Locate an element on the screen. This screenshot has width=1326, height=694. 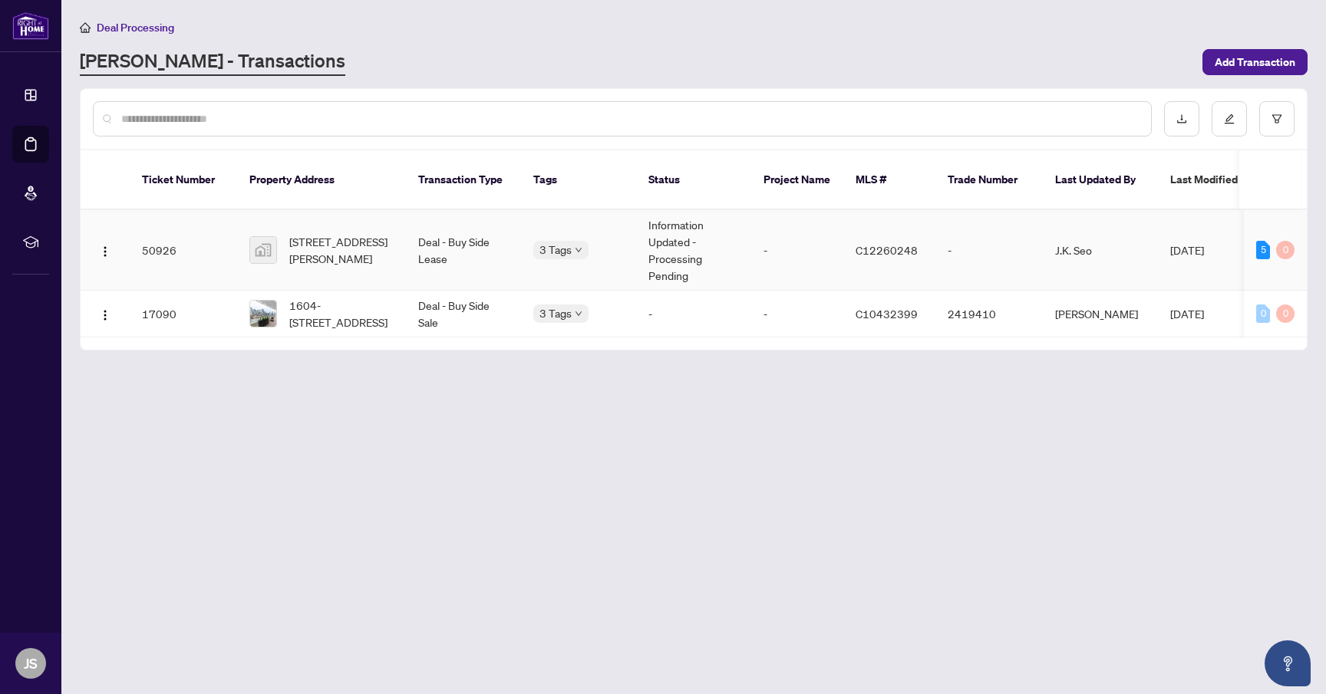
th: Last Modified Date is located at coordinates (1227, 180).